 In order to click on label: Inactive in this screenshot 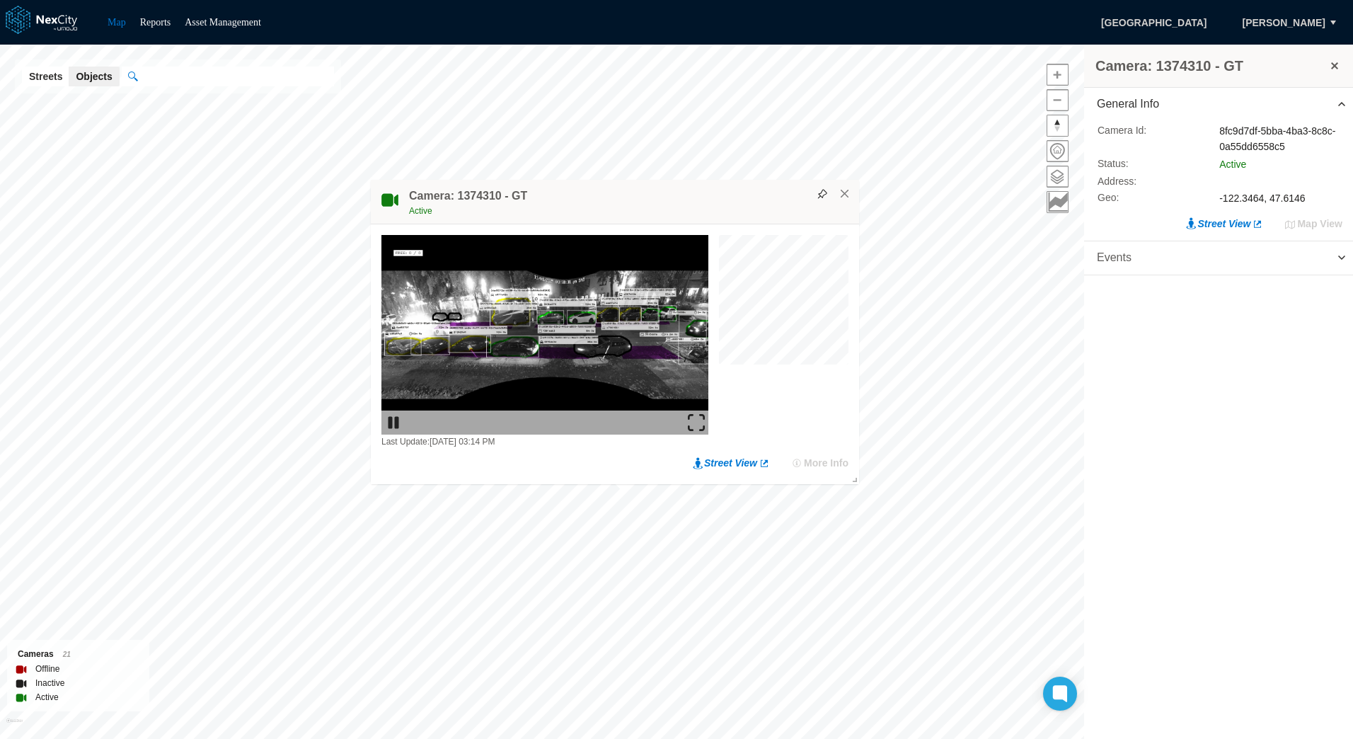, I will do `click(50, 683)`.